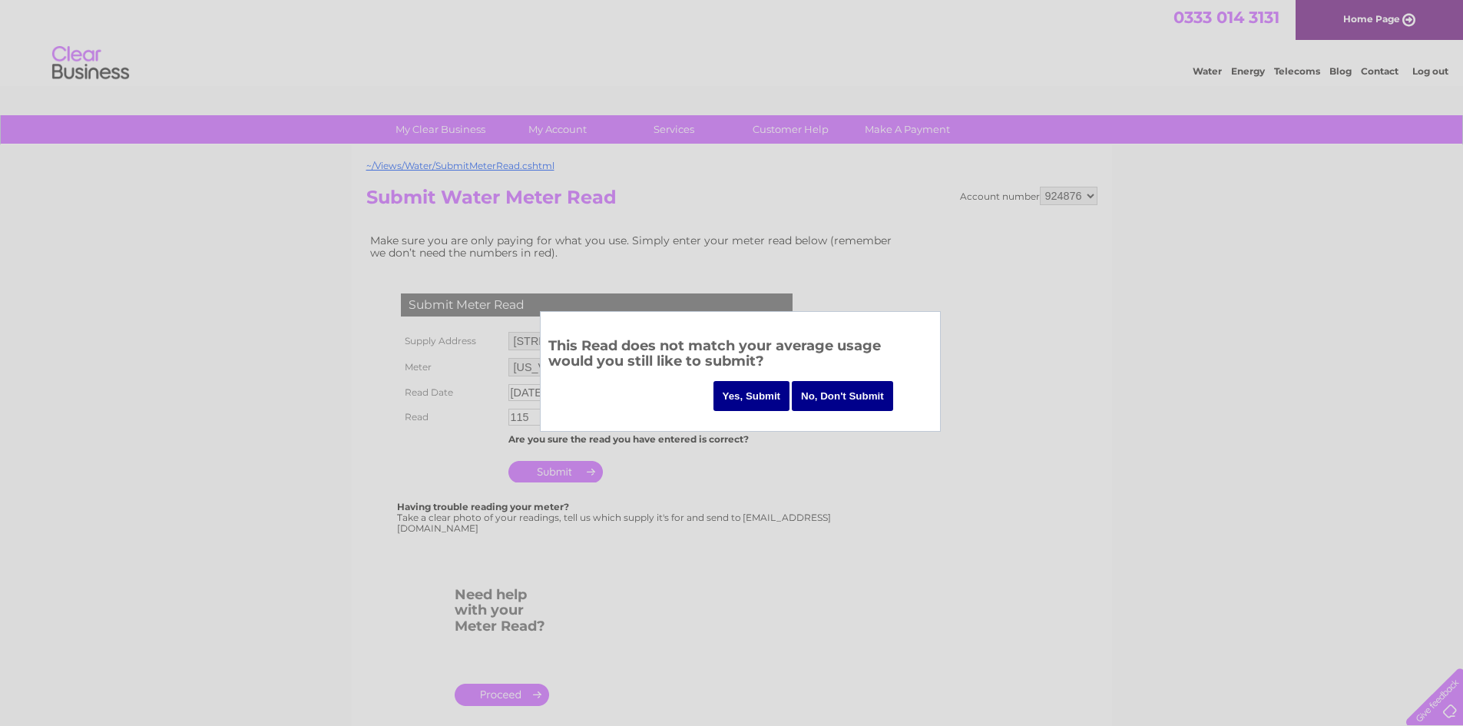 The image size is (1463, 726). Describe the element at coordinates (1340, 71) in the screenshot. I see `a: Blog` at that location.